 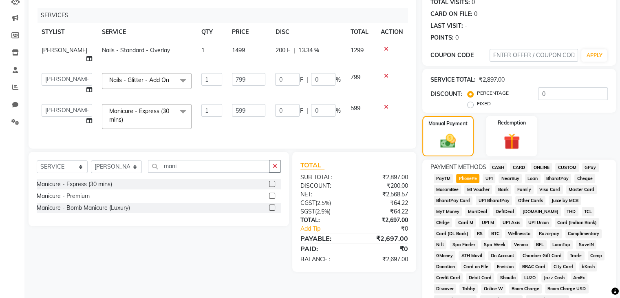 What do you see at coordinates (282, 50) in the screenshot?
I see `span: 200 F` at bounding box center [282, 50].